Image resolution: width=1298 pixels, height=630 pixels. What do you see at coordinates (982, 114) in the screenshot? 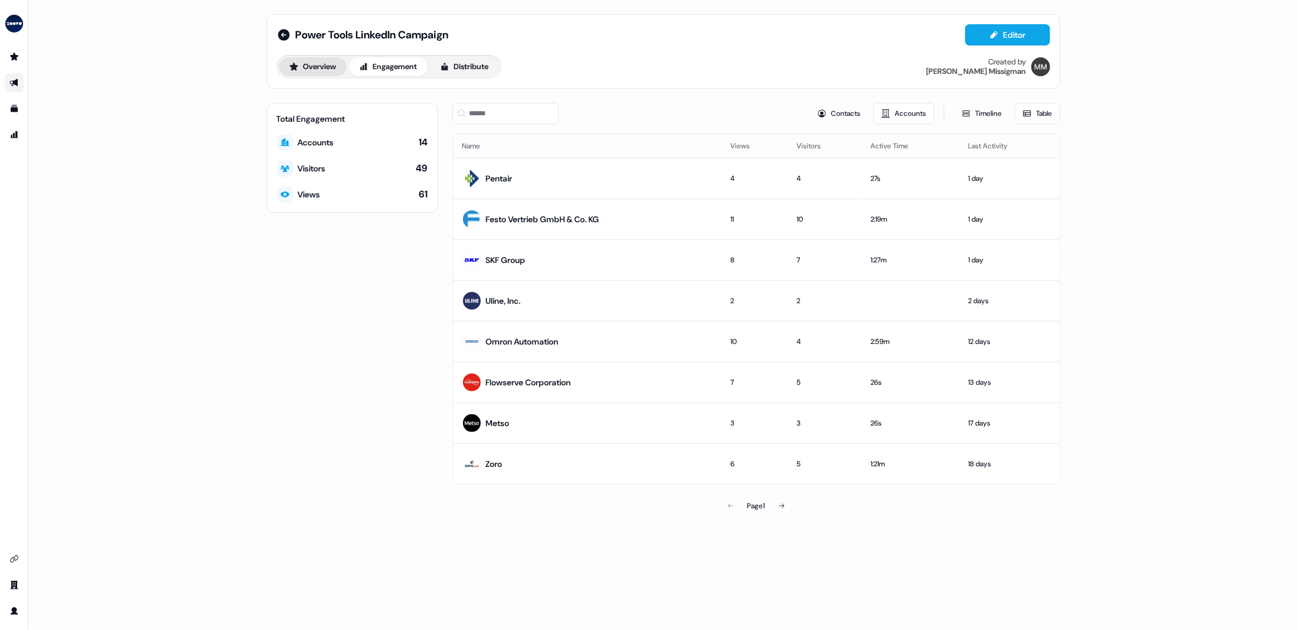
I see `button: Timeline` at bounding box center [982, 114].